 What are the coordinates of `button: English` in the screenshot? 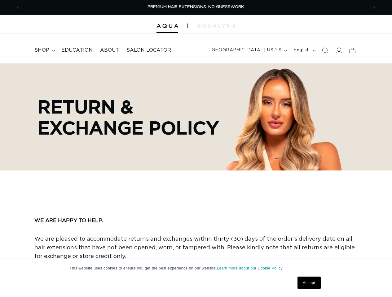 It's located at (304, 50).